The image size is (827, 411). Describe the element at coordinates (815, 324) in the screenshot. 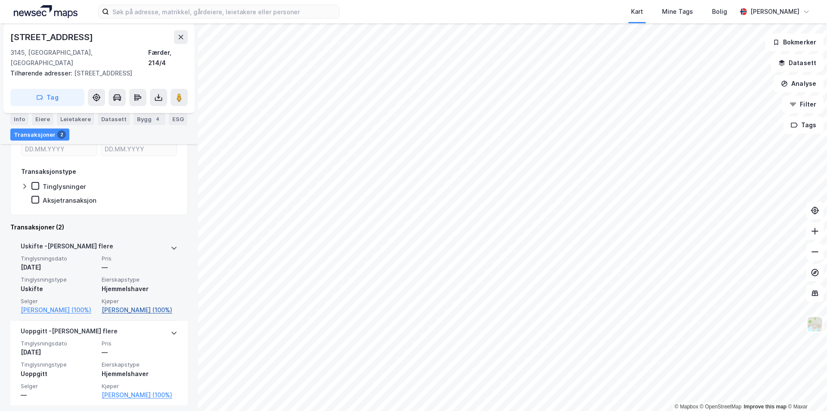

I see `img: Z` at that location.